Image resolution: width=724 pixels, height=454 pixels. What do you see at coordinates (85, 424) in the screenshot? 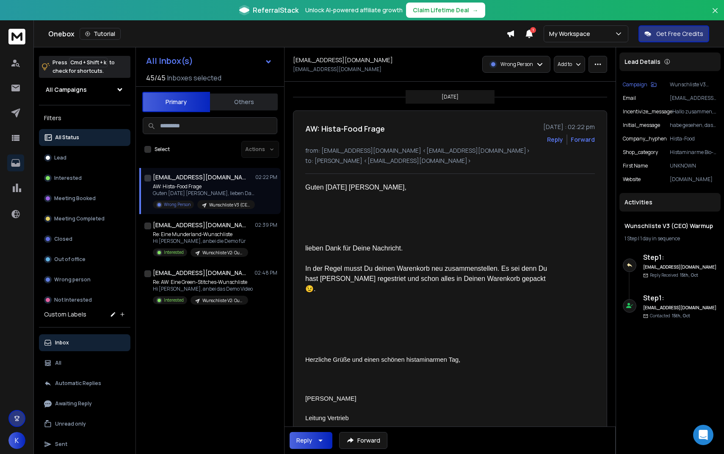
I see `button: Unread only` at bounding box center [85, 424].